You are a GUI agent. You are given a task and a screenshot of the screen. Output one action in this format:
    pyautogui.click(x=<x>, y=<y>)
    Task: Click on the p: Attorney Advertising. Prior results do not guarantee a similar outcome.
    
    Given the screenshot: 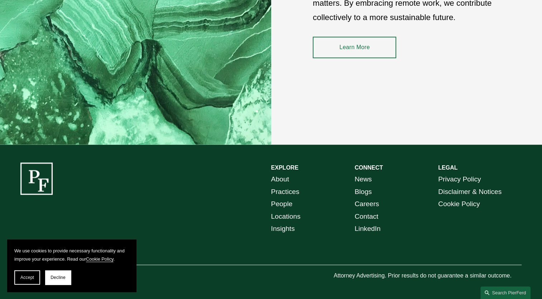 What is the action you would take?
    pyautogui.click(x=427, y=276)
    